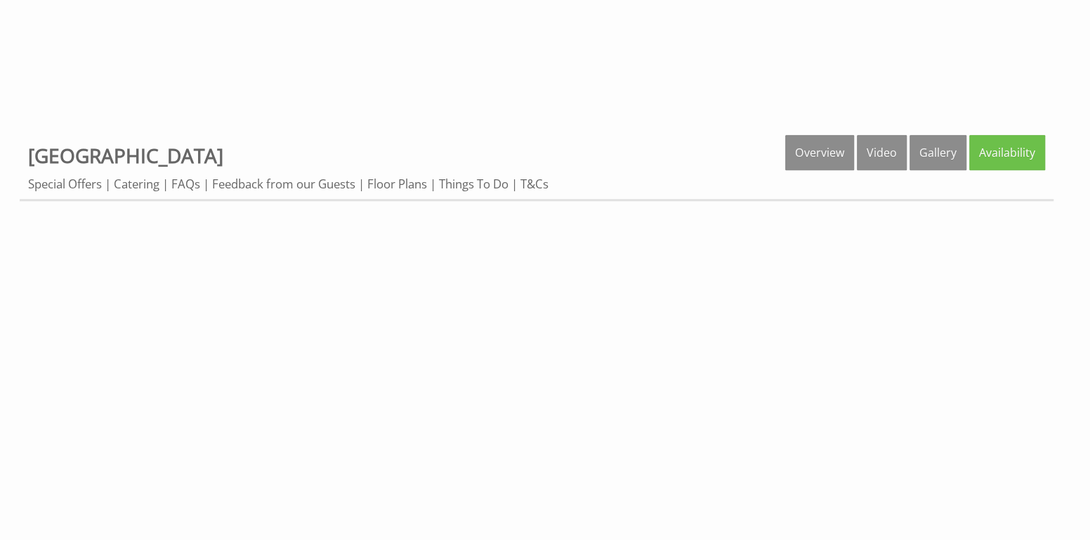  What do you see at coordinates (535, 183) in the screenshot?
I see `a: T&Cs` at bounding box center [535, 183].